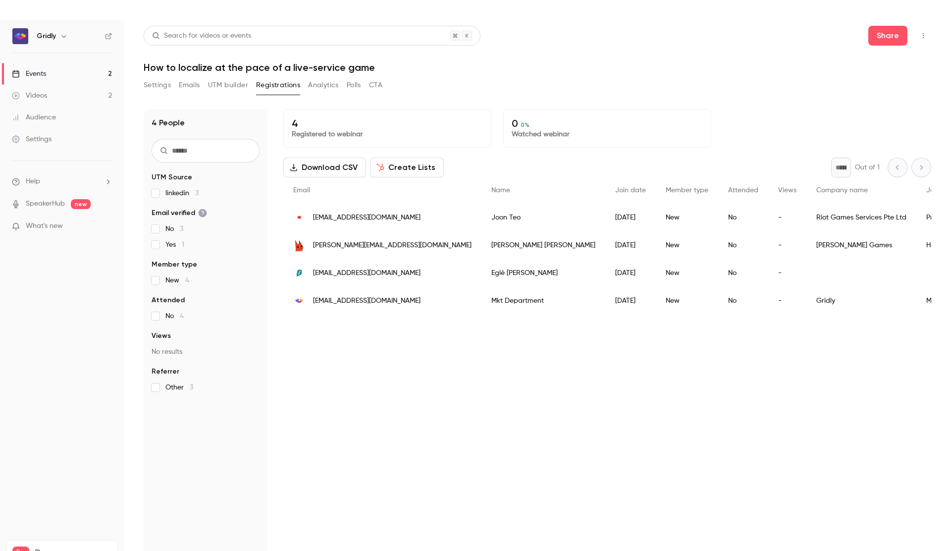 Image resolution: width=951 pixels, height=551 pixels. I want to click on span: new, so click(81, 204).